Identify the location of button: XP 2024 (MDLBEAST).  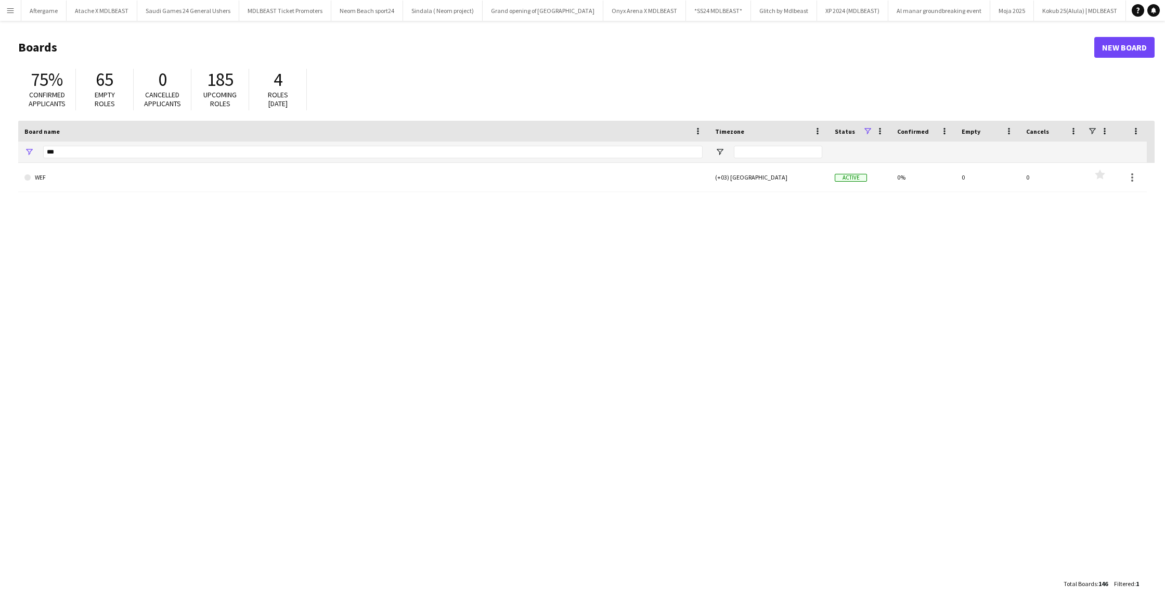
(852, 10).